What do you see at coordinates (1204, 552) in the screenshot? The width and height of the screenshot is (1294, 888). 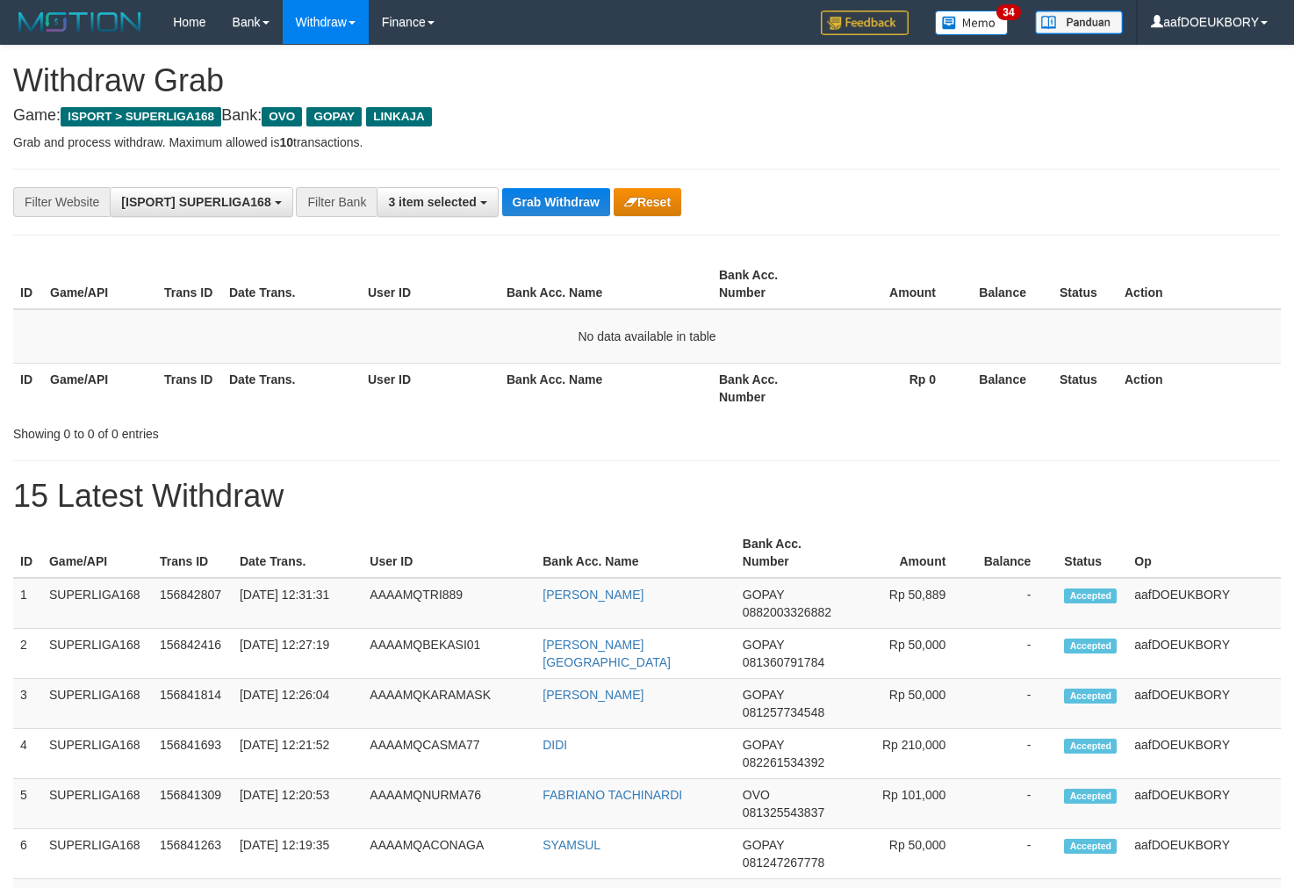 I see `th: Op` at bounding box center [1204, 552].